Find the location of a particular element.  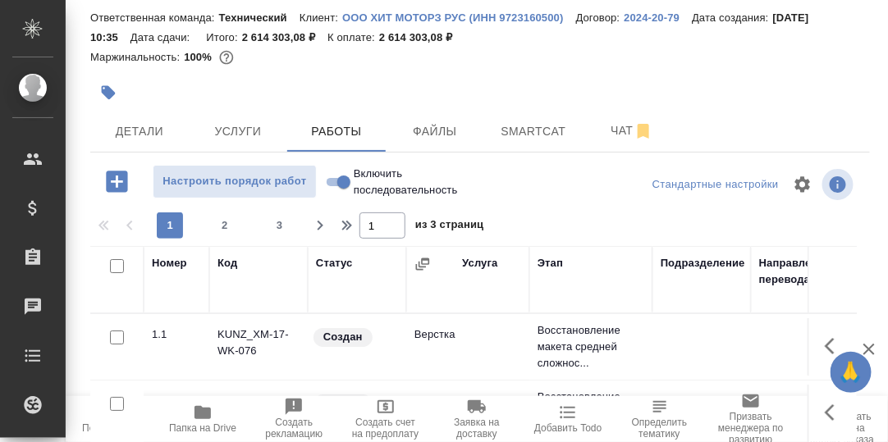

span: Добавить Todo is located at coordinates (568, 428).